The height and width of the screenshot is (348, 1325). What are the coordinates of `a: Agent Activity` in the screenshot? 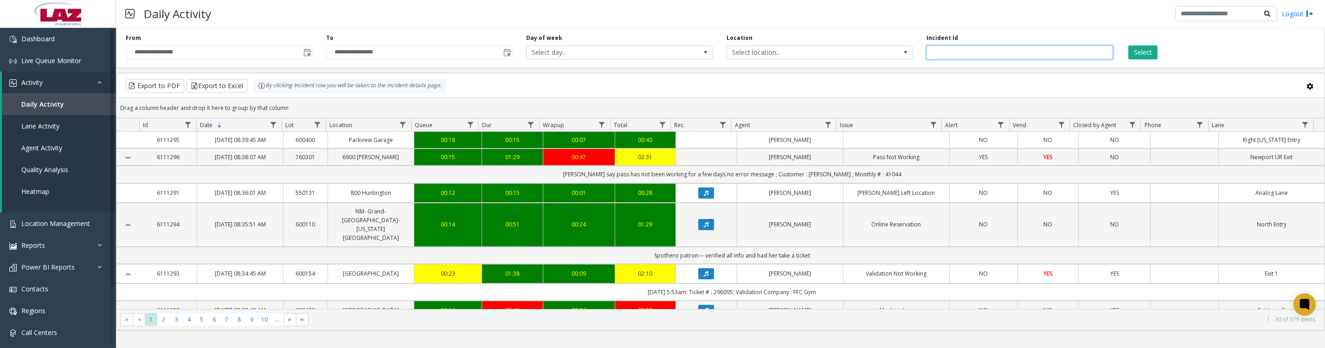 It's located at (59, 147).